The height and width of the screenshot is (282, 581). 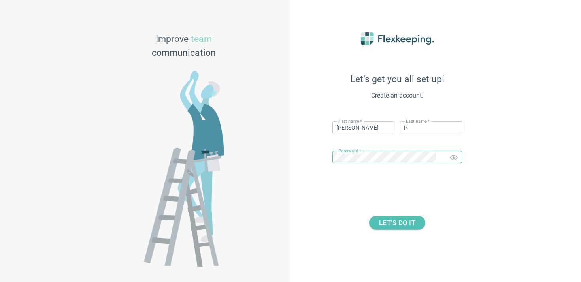 What do you see at coordinates (184, 46) in the screenshot?
I see `span: Improve communication` at bounding box center [184, 46].